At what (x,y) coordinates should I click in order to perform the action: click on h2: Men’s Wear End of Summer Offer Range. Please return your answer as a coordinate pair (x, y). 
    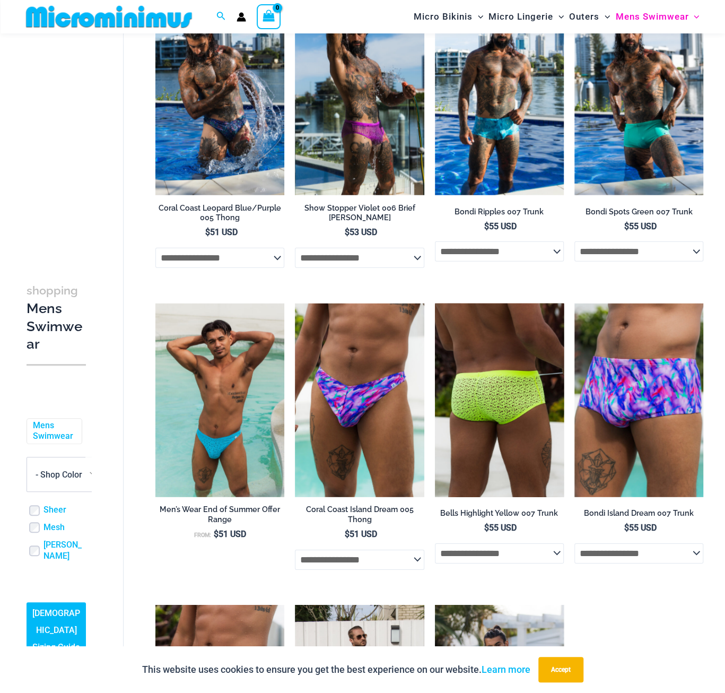
    Looking at the image, I should click on (220, 514).